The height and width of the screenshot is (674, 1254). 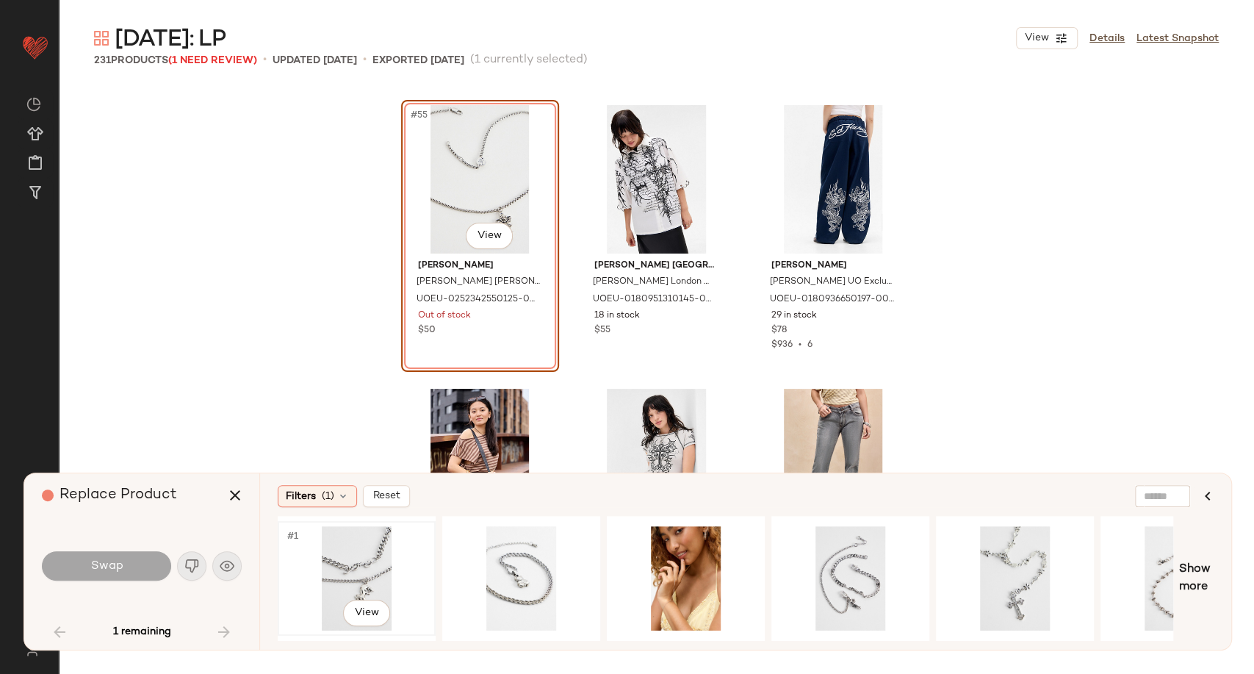 What do you see at coordinates (809, 344) in the screenshot?
I see `span: 6` at bounding box center [809, 344].